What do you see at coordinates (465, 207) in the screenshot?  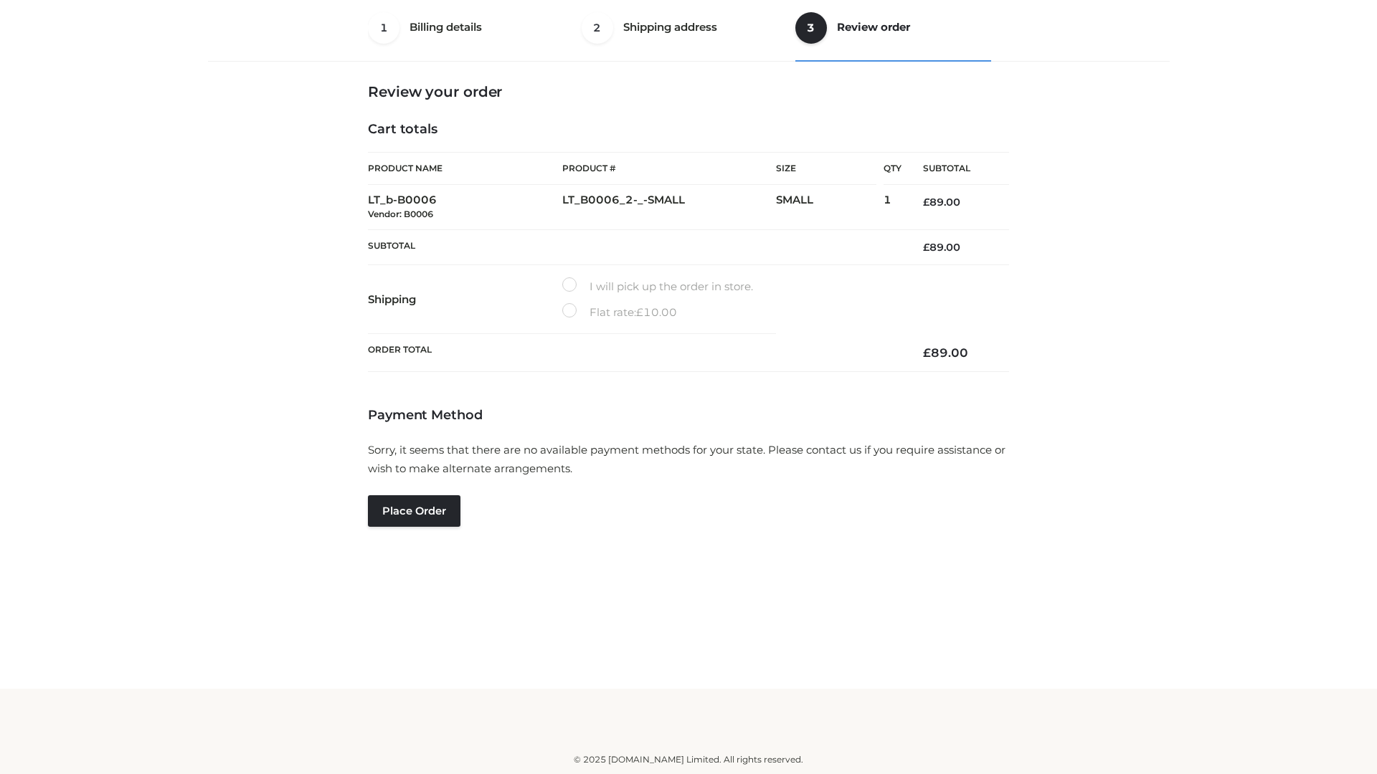 I see `td: LT_b-B0006` at bounding box center [465, 207].